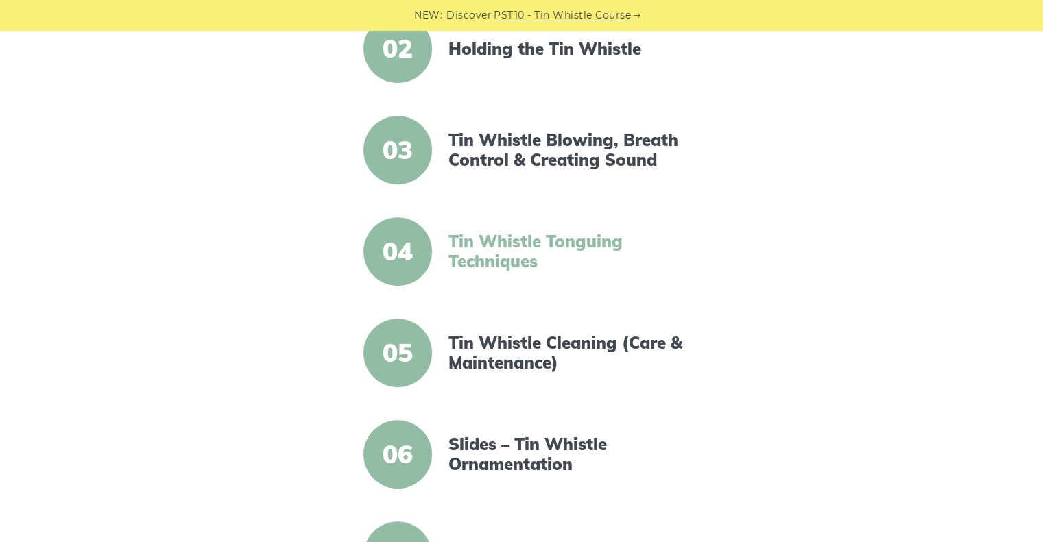  Describe the element at coordinates (398, 252) in the screenshot. I see `span: 04` at that location.